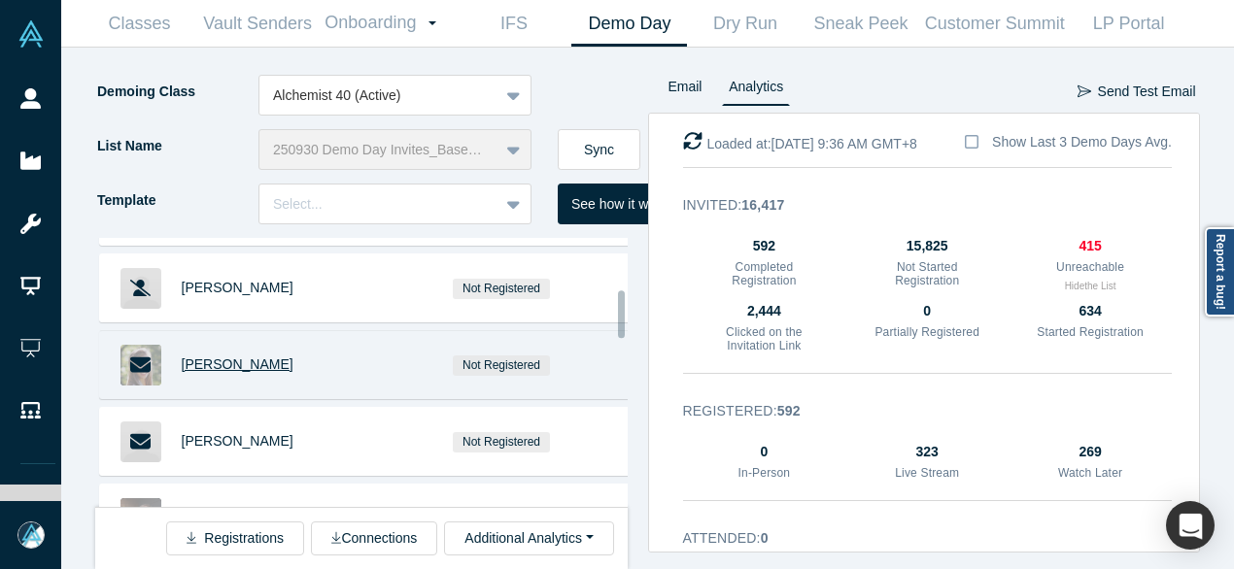 The image size is (1234, 569). Describe the element at coordinates (235, 538) in the screenshot. I see `button: Registrations` at that location.